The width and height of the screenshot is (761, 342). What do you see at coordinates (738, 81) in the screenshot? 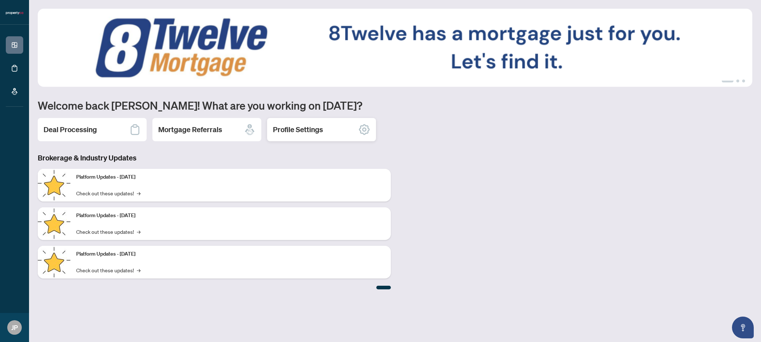
I see `button: 2` at bounding box center [738, 81].